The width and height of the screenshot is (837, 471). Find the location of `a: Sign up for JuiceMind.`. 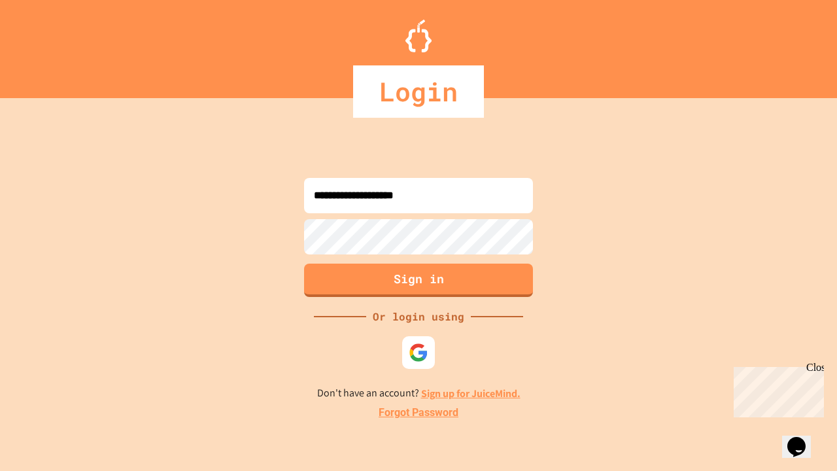

a: Sign up for JuiceMind. is located at coordinates (471, 393).